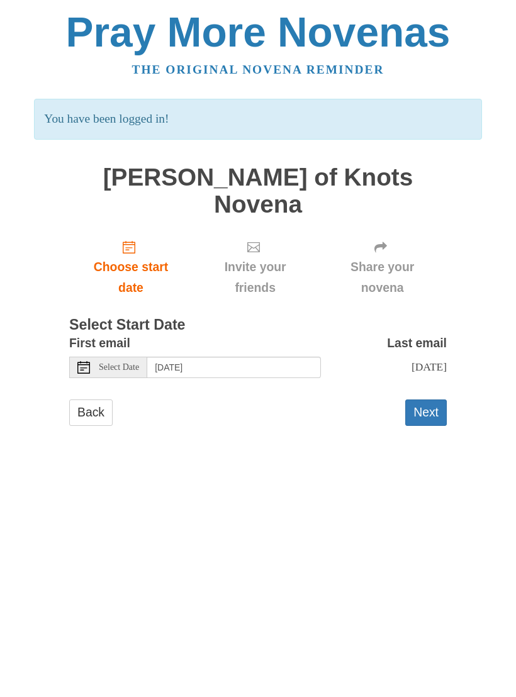 The height and width of the screenshot is (697, 516). I want to click on label: Last email, so click(417, 343).